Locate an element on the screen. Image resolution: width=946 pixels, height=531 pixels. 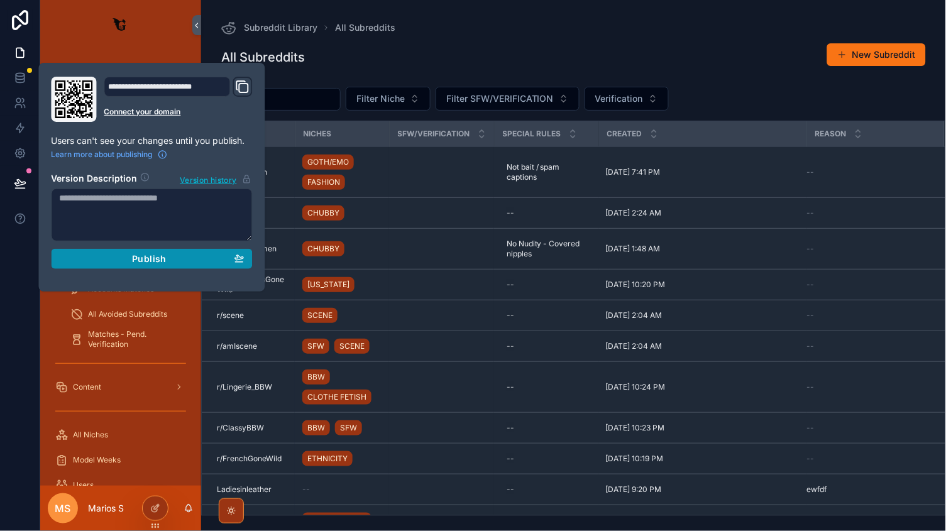
a: Users is located at coordinates (121, 485).